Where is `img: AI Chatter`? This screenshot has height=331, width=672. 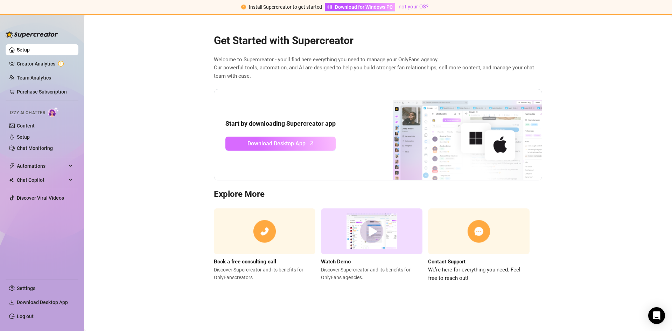
img: AI Chatter is located at coordinates (53, 112).